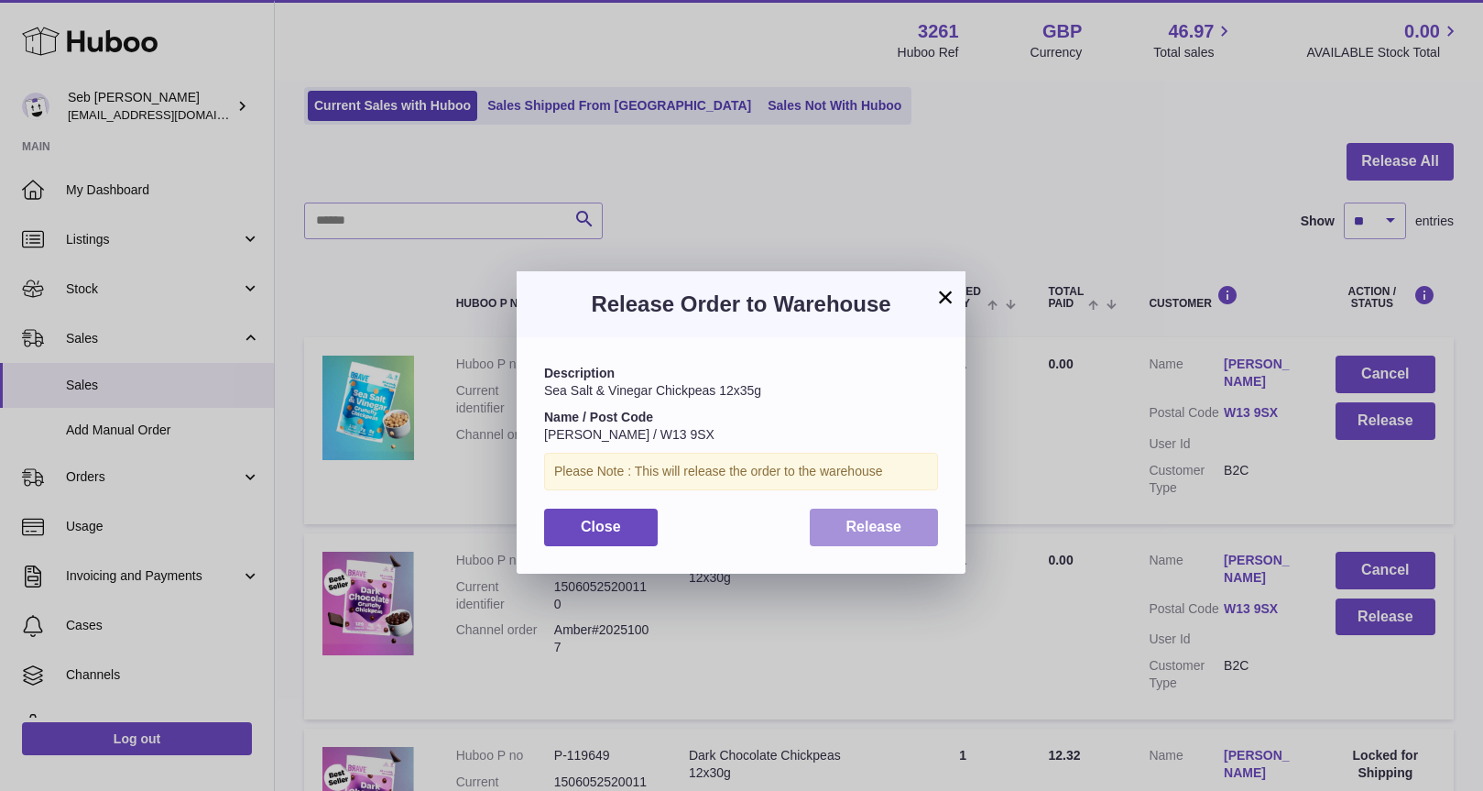 The width and height of the screenshot is (1483, 791). I want to click on button: Release, so click(874, 527).